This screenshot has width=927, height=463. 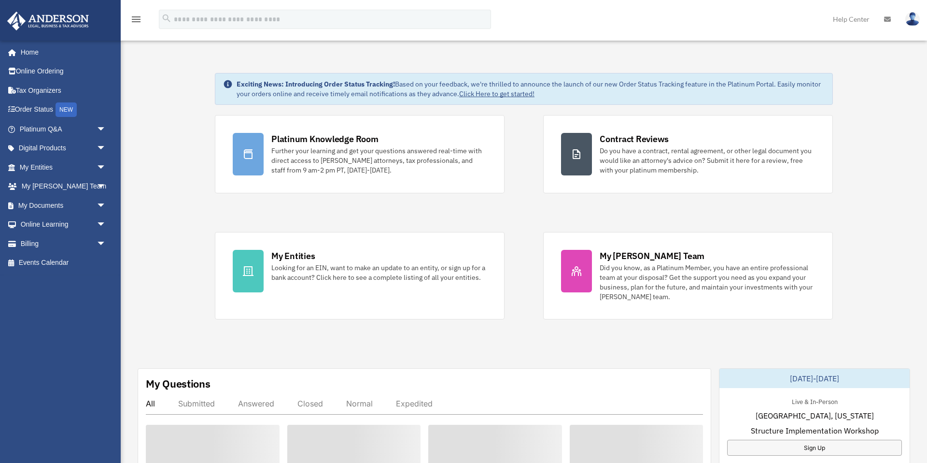 What do you see at coordinates (66, 110) in the screenshot?
I see `div: NEW` at bounding box center [66, 110].